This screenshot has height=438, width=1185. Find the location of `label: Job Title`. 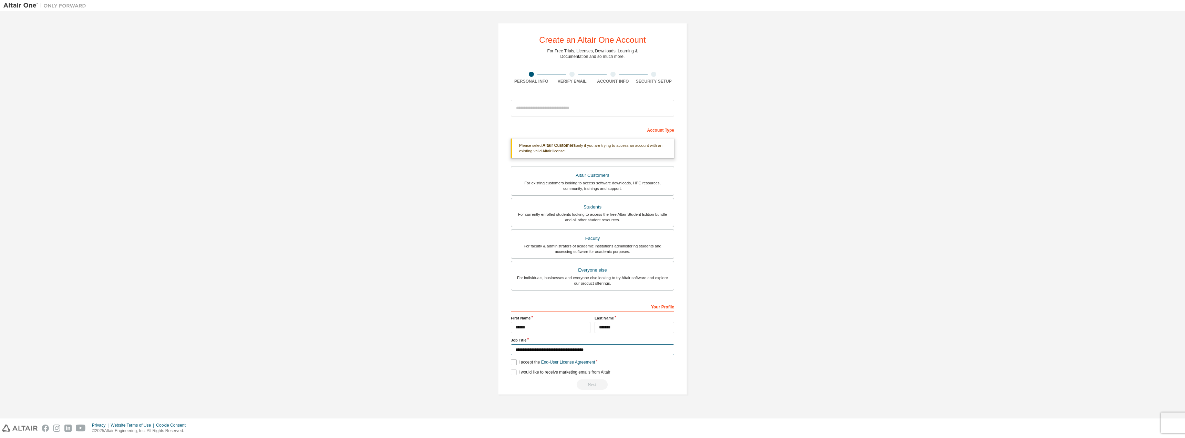

label: Job Title is located at coordinates (592, 340).